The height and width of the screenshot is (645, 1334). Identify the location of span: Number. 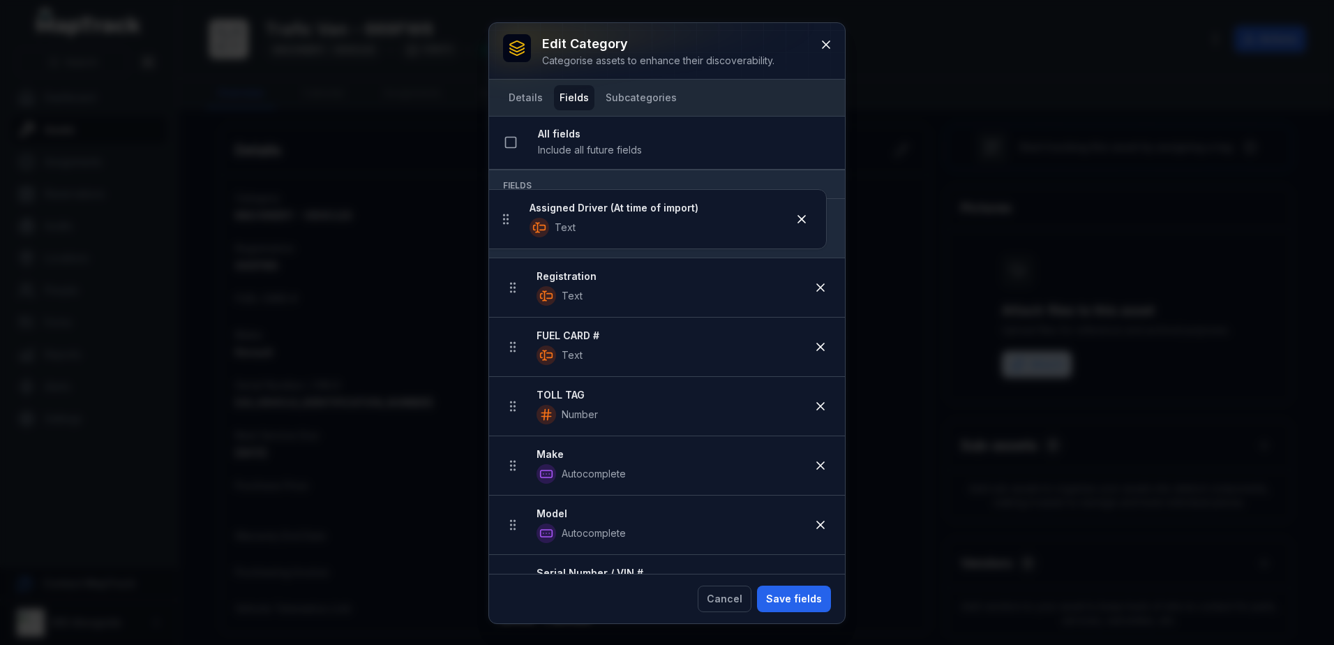
(580, 414).